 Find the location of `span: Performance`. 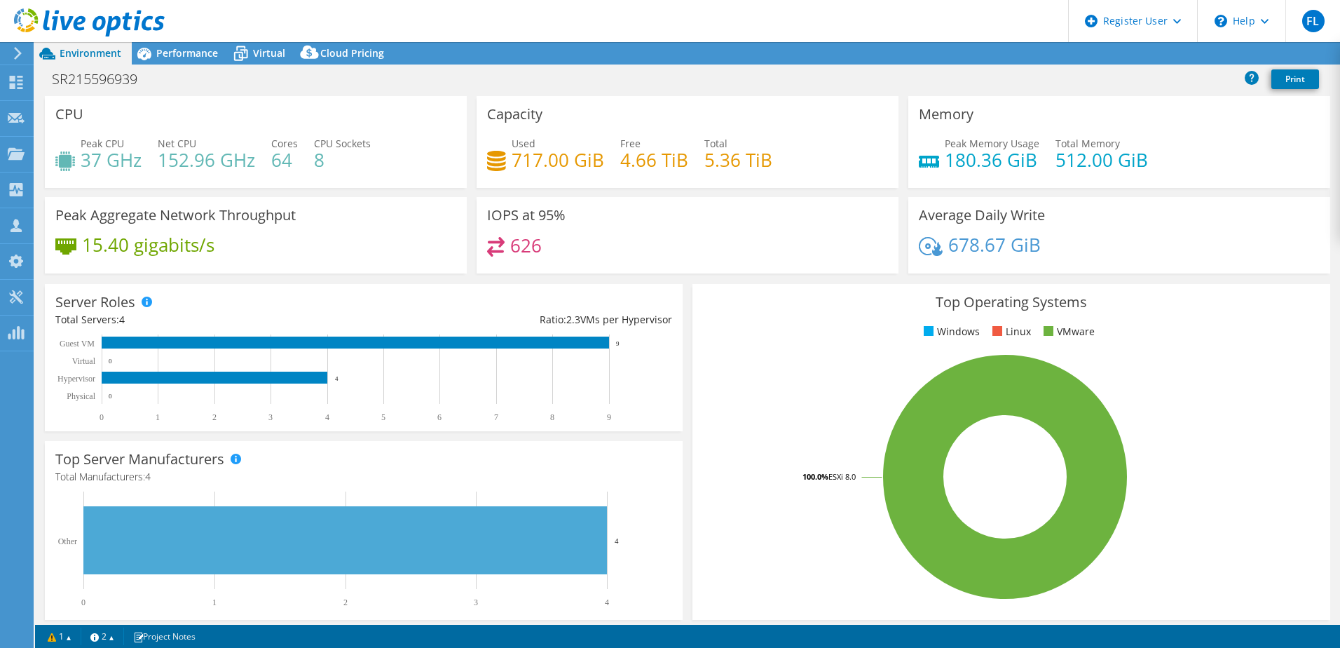

span: Performance is located at coordinates (187, 53).